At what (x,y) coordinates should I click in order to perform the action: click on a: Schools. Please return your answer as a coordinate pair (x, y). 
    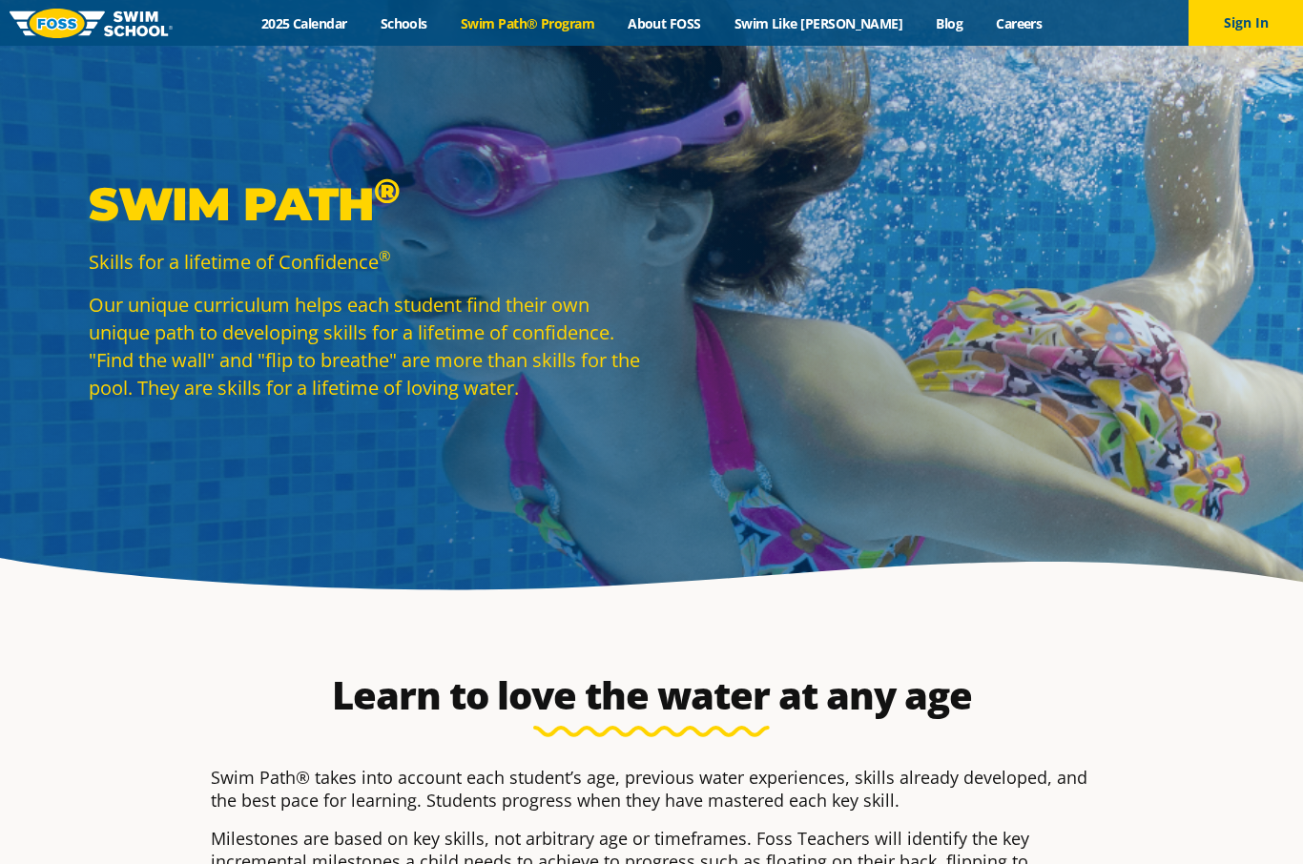
    Looking at the image, I should click on (403, 23).